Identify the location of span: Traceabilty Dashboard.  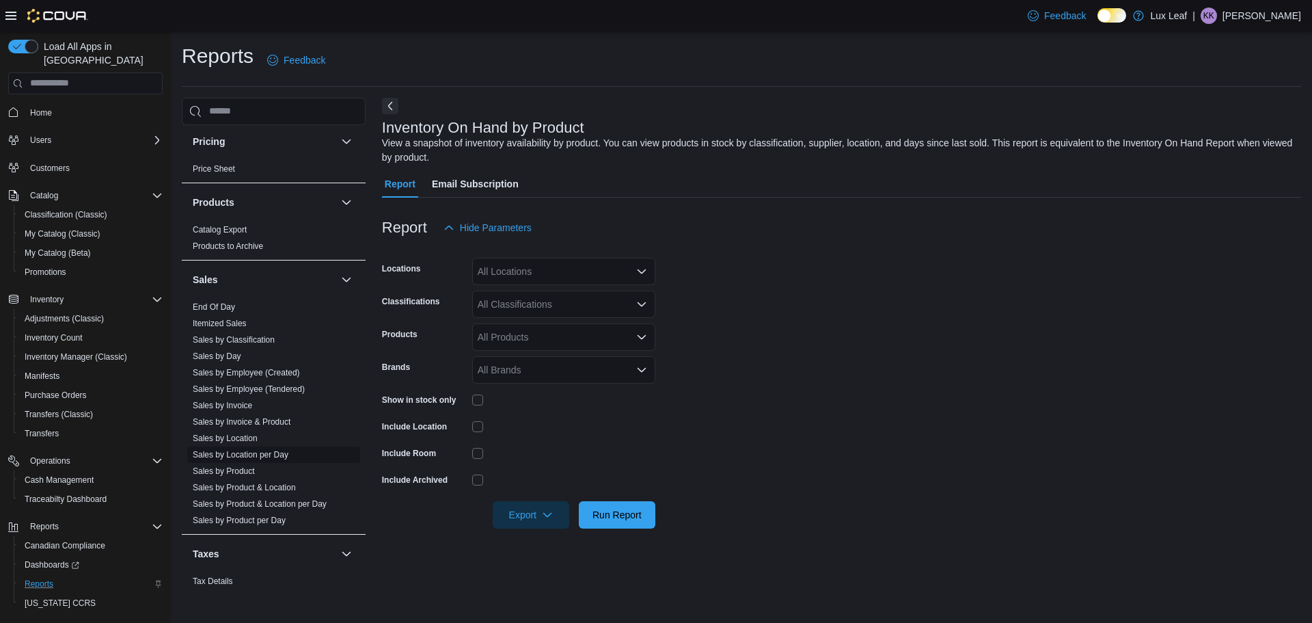
(91, 499).